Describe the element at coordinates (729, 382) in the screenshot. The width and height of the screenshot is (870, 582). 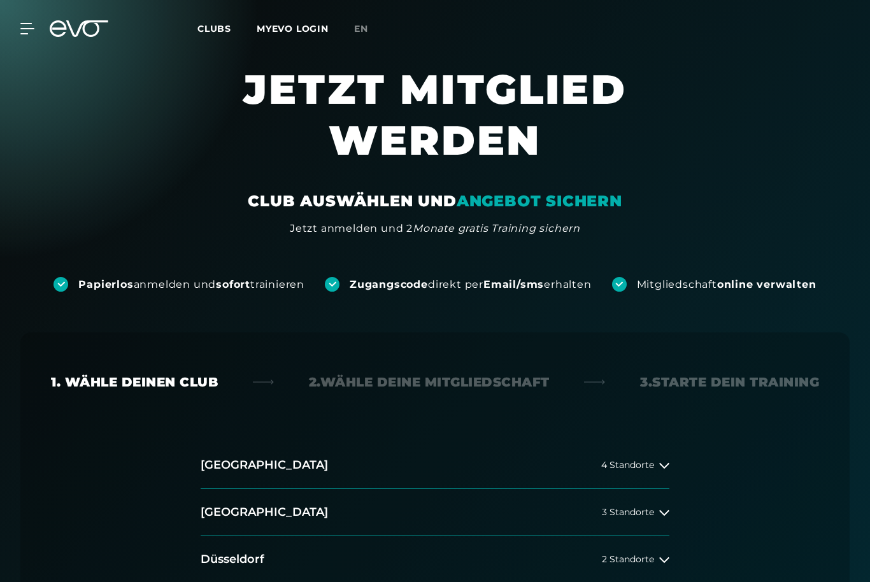
I see `div: 3. Starte dein Training` at that location.